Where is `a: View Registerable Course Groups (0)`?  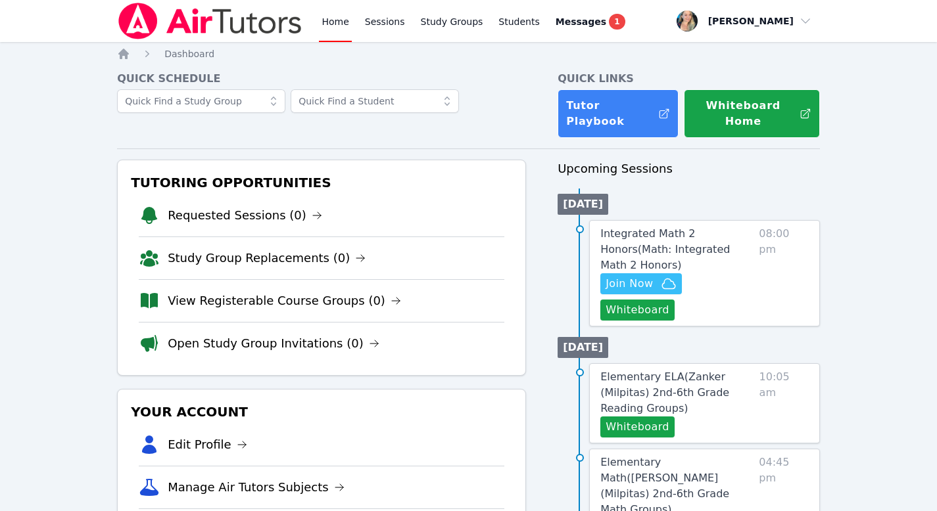
a: View Registerable Course Groups (0) is located at coordinates (284, 301).